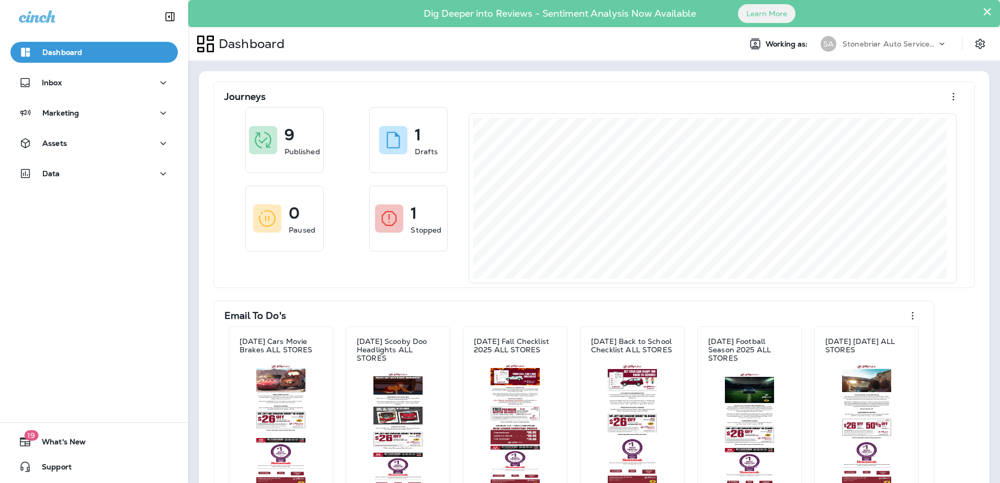 Image resolution: width=1000 pixels, height=483 pixels. Describe the element at coordinates (59, 444) in the screenshot. I see `span: What's New` at that location.